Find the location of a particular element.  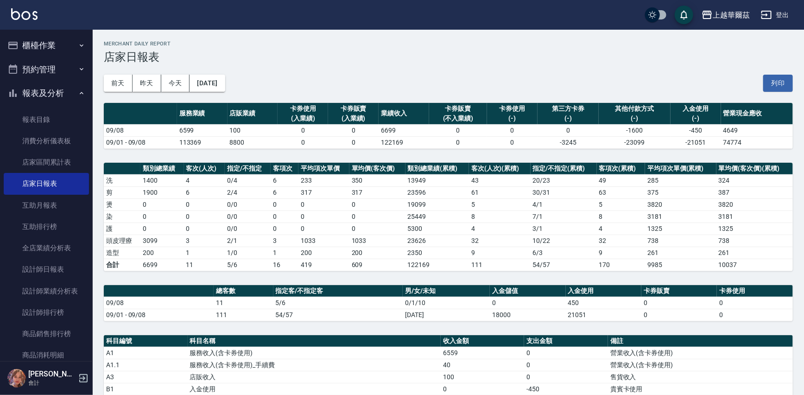

td: 100 is located at coordinates (253, 130).